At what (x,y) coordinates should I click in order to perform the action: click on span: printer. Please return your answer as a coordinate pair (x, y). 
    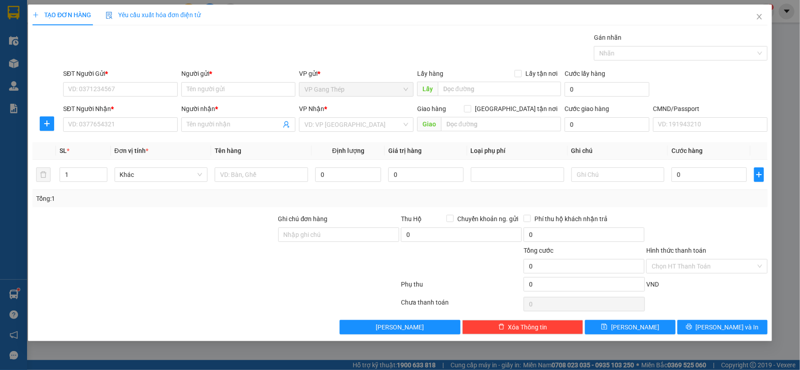
    Looking at the image, I should click on (689, 327).